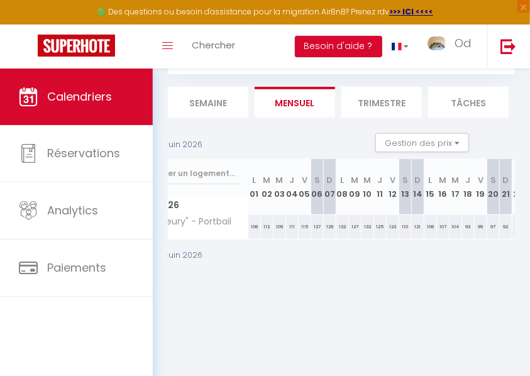  What do you see at coordinates (405, 226) in the screenshot?
I see `div: 110` at bounding box center [405, 226].